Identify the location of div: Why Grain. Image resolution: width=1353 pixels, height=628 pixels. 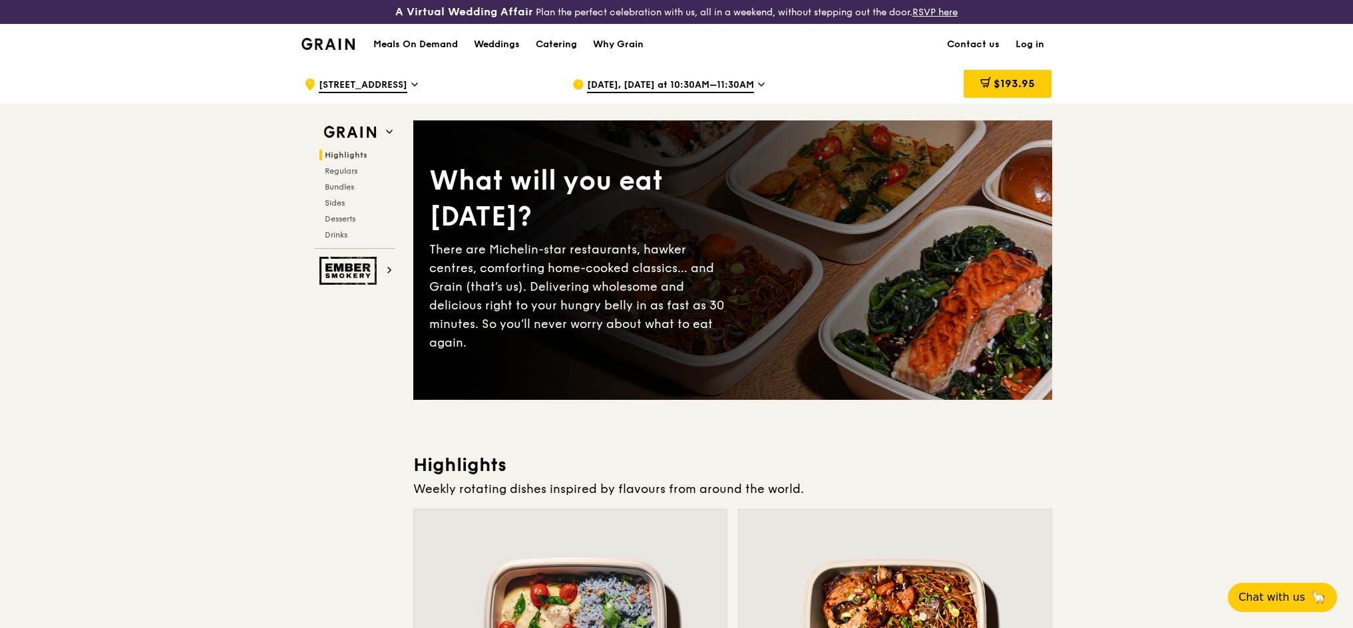
(618, 45).